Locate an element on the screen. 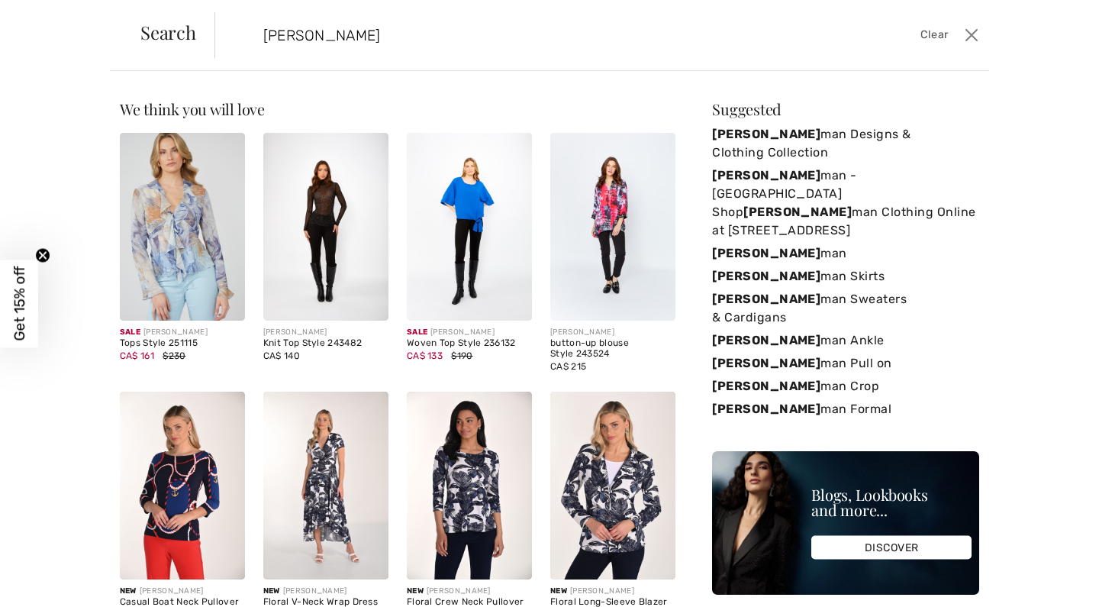 Image resolution: width=1099 pixels, height=607 pixels. span: CA$ 140 is located at coordinates (282, 356).